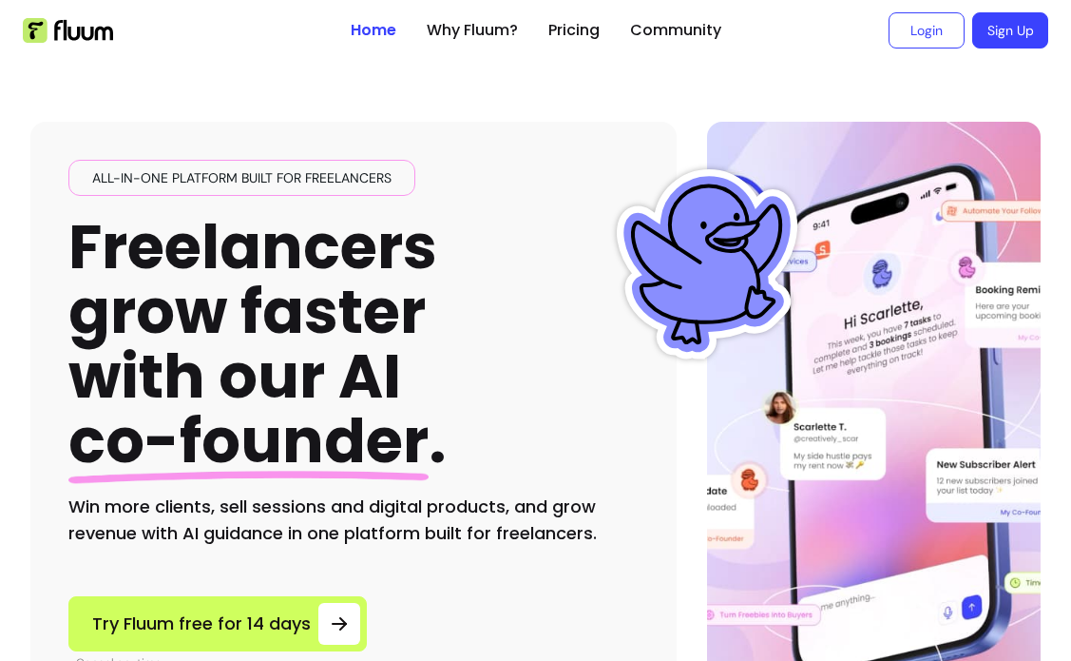 The image size is (1071, 661). Describe the element at coordinates (241, 178) in the screenshot. I see `span: All-in-one platform built for freelancers` at that location.